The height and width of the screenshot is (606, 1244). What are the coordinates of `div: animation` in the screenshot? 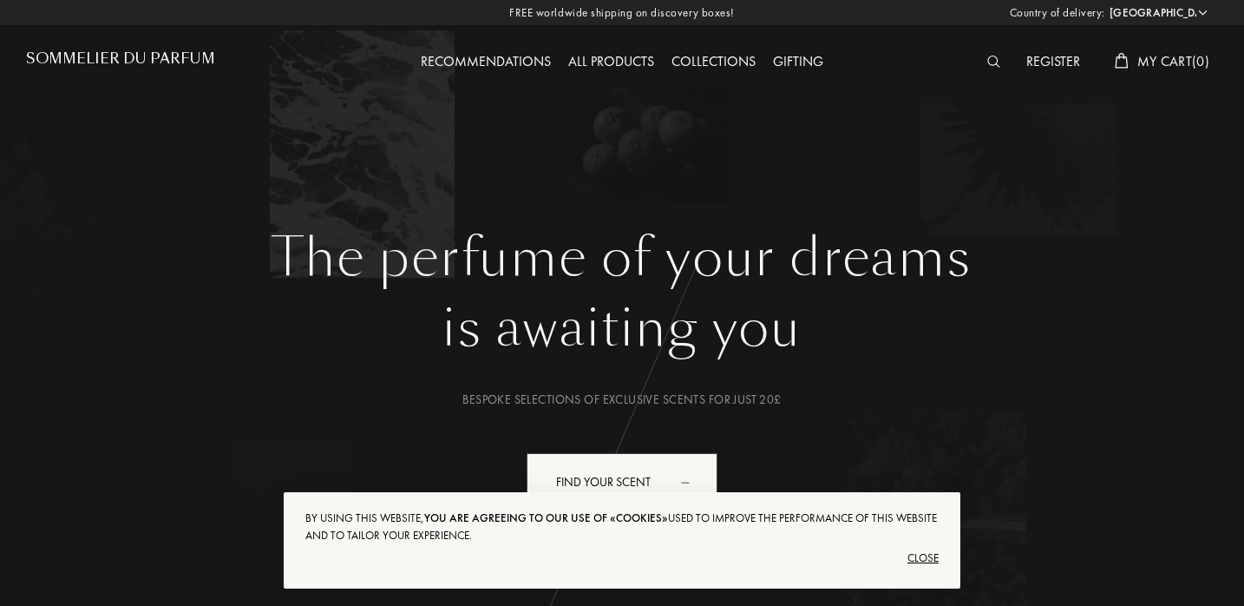 It's located at (692, 482).